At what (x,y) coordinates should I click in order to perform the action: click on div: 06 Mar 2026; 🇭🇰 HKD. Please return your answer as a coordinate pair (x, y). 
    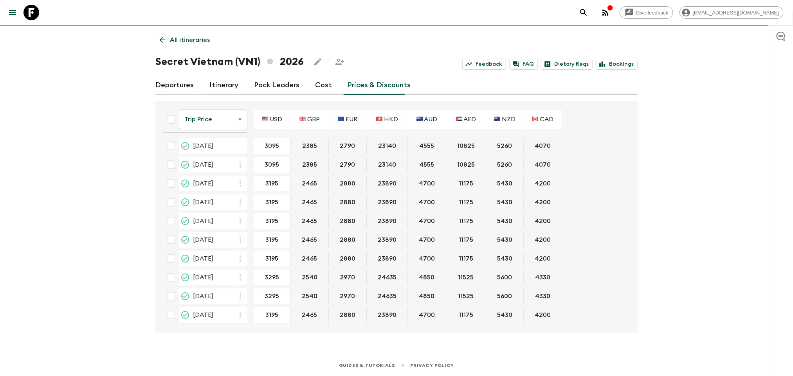
    Looking at the image, I should click on (387, 221).